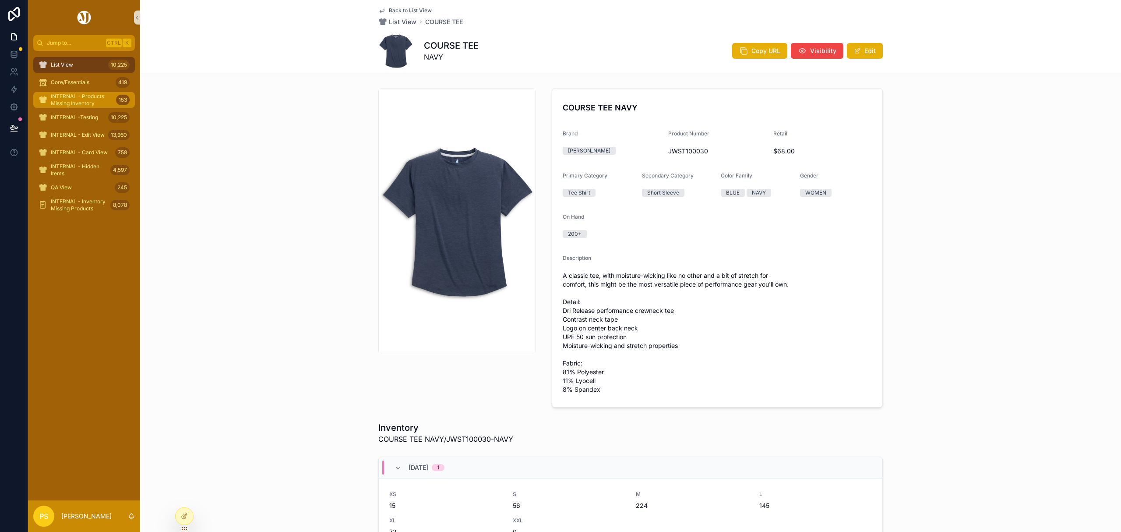 This screenshot has width=1121, height=532. I want to click on button: Jump to...CtrlK, so click(84, 43).